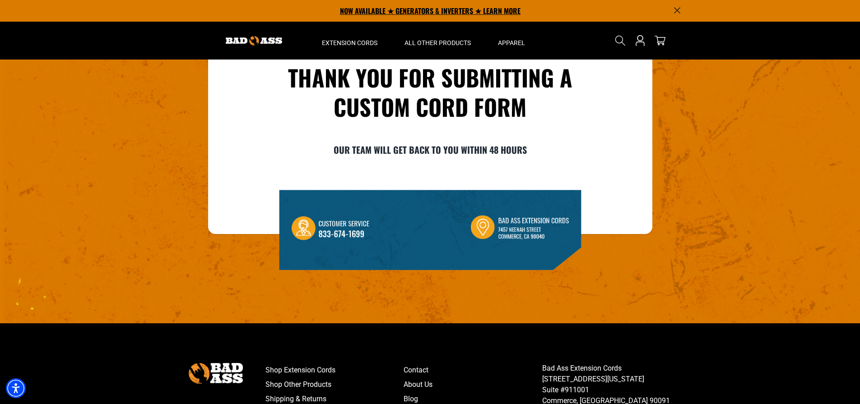  What do you see at coordinates (660, 41) in the screenshot?
I see `a: cart` at bounding box center [660, 41].